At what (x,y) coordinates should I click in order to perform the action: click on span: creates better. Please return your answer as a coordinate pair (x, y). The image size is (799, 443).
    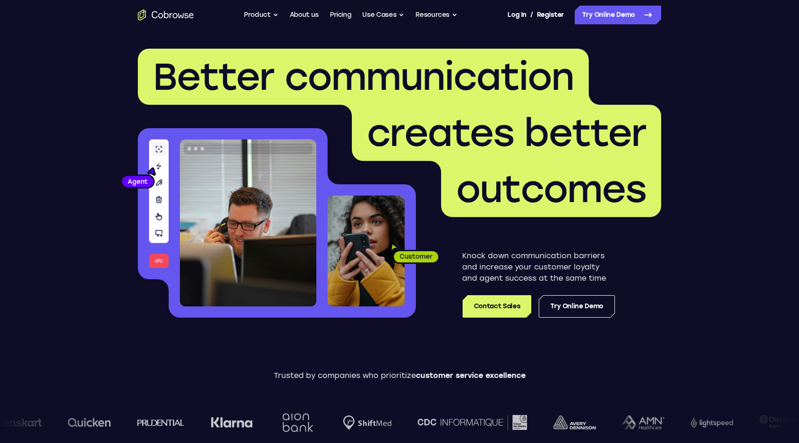
    Looking at the image, I should click on (507, 133).